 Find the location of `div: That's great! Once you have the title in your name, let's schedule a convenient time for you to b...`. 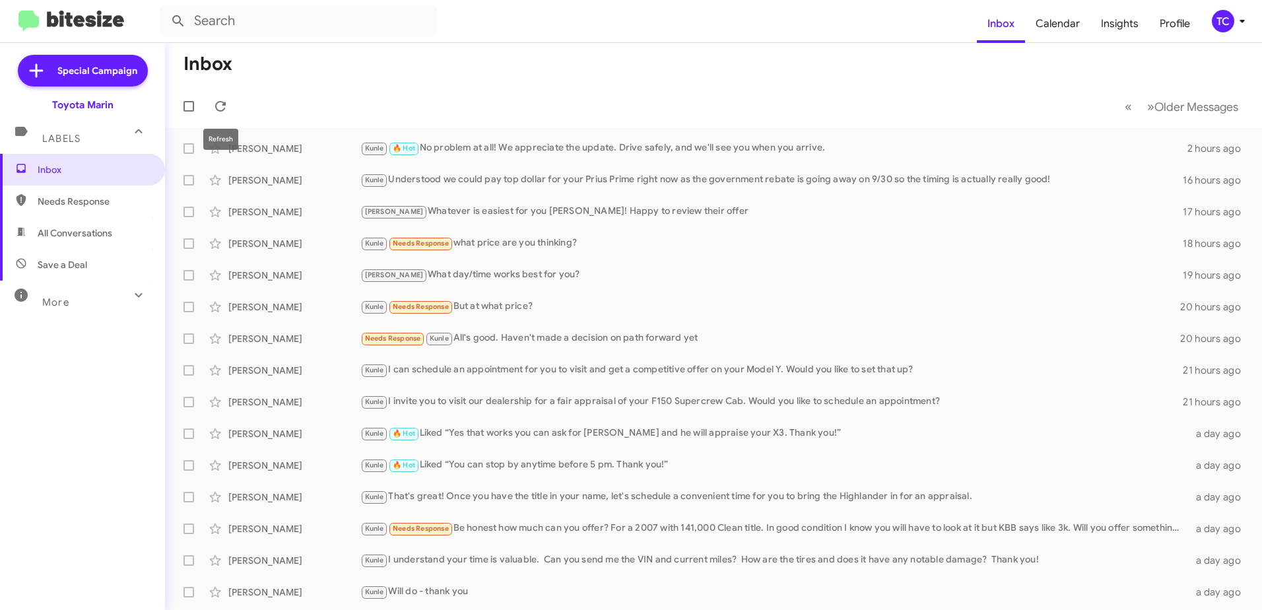

div: That's great! Once you have the title in your name, let's schedule a convenient time for you to b... is located at coordinates (774, 496).